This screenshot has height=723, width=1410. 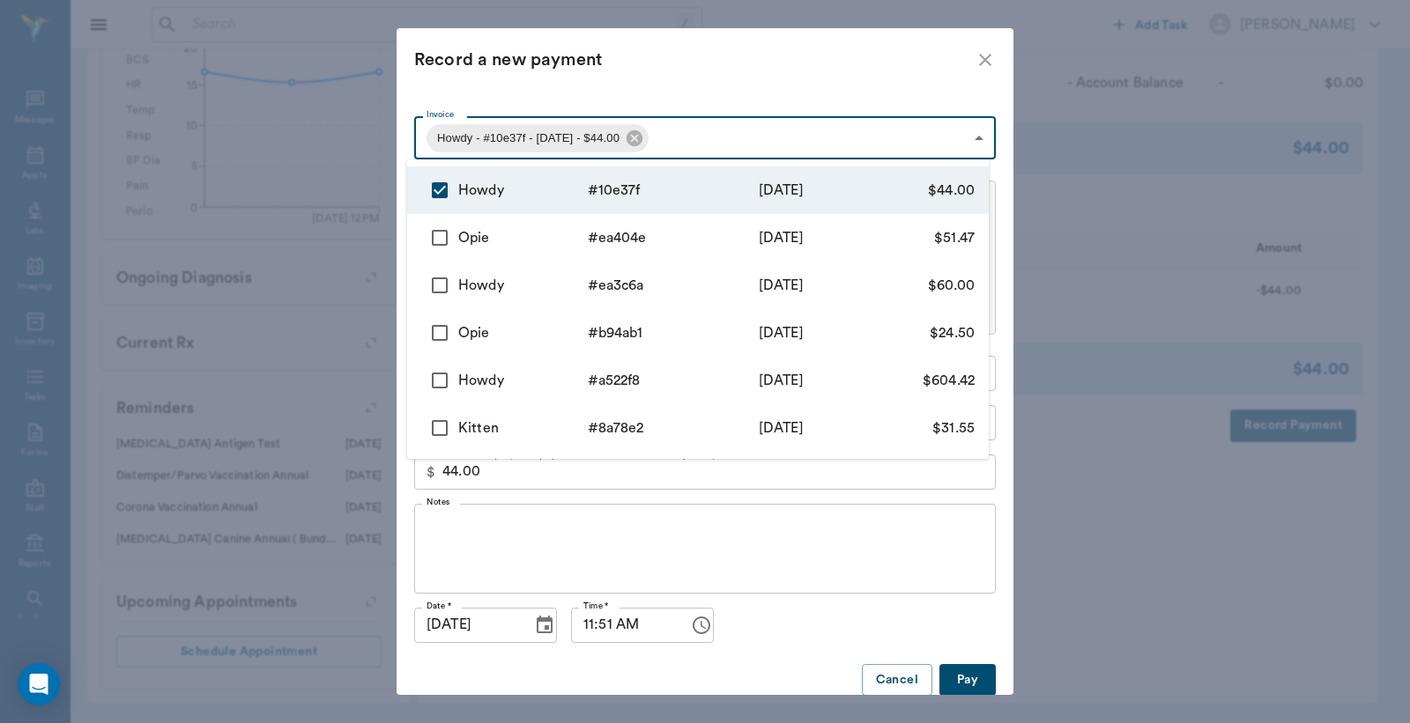 What do you see at coordinates (652, 381) in the screenshot?
I see `div: # a522f8` at bounding box center [652, 381].